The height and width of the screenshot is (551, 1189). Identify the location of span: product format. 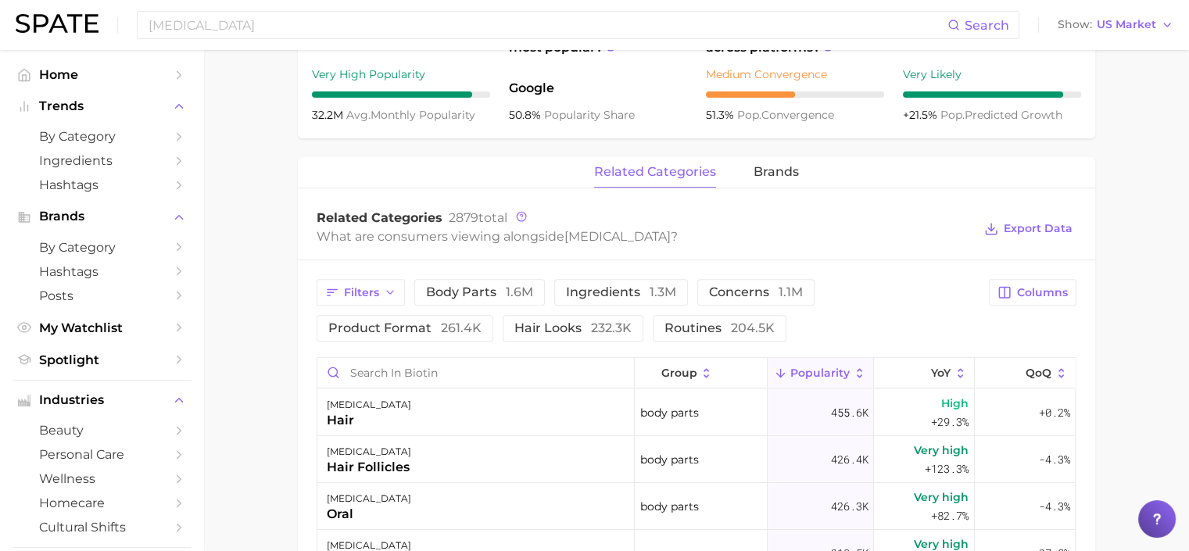
(405, 328).